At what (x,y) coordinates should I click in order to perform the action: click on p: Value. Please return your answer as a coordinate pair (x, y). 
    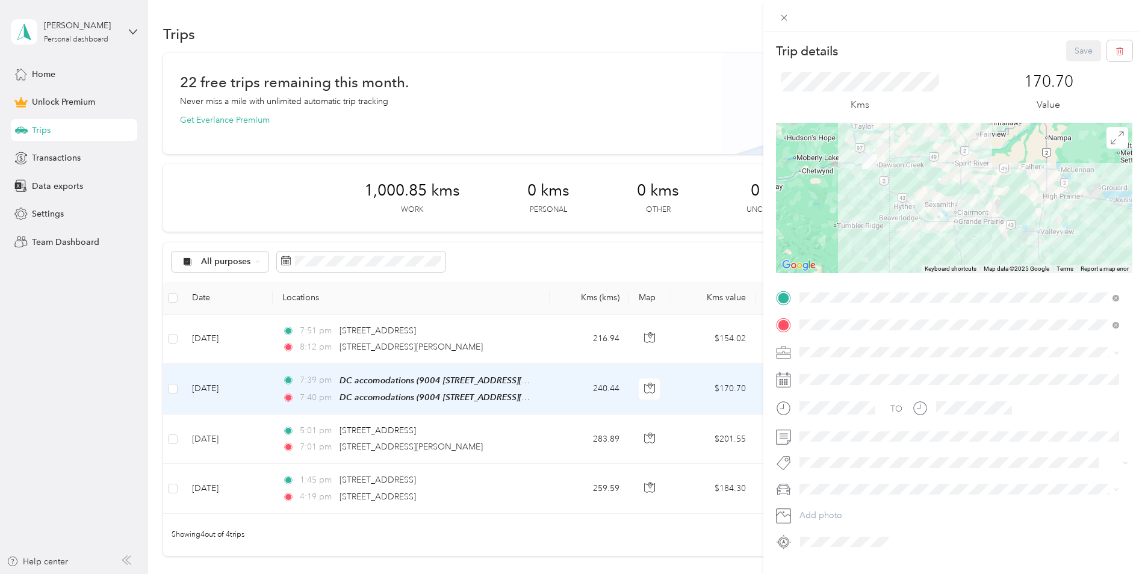
    Looking at the image, I should click on (1048, 105).